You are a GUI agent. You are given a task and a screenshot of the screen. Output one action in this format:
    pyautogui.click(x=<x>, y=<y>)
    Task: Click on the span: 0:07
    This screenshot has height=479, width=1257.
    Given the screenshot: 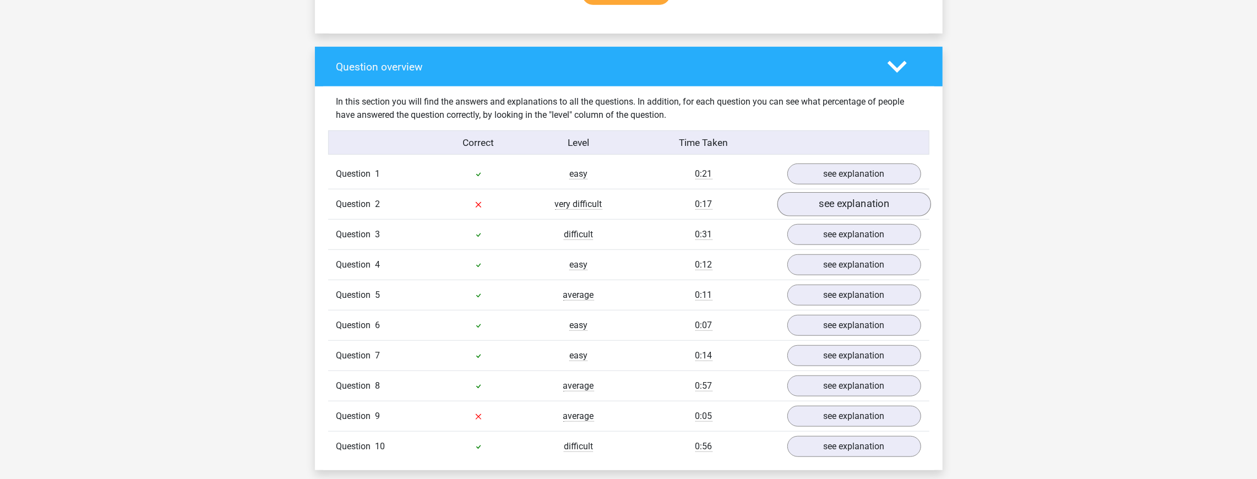 What is the action you would take?
    pyautogui.click(x=703, y=325)
    